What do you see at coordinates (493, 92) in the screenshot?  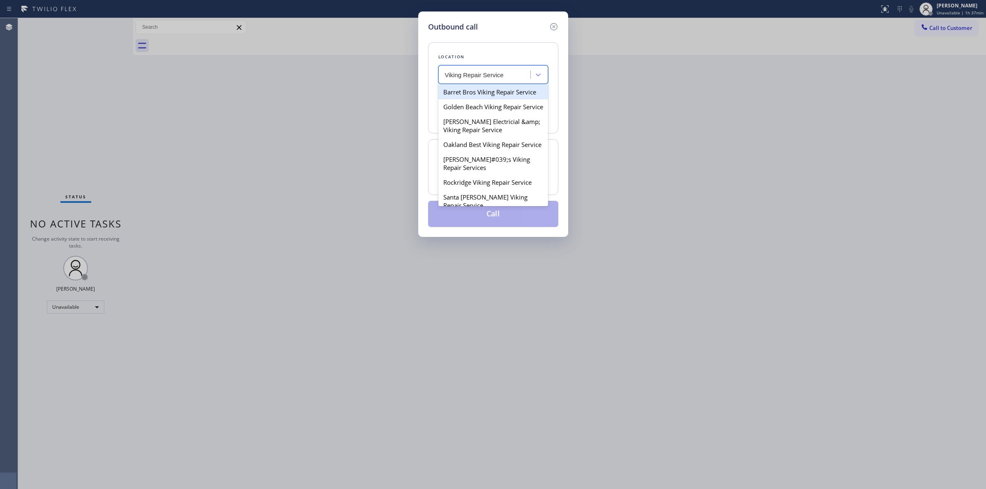 I see `div: Barret Bros Viking Repair Service` at bounding box center [493, 92].